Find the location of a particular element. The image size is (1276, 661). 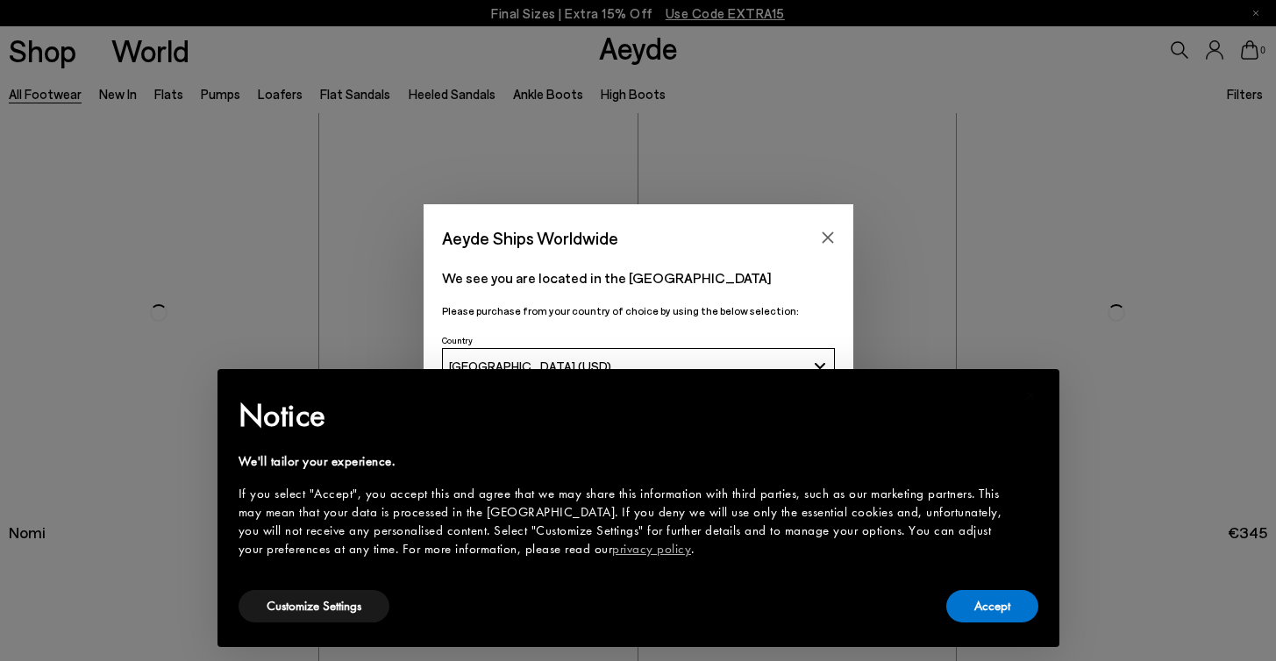

div: We'll tailor your experience. is located at coordinates (625, 461).